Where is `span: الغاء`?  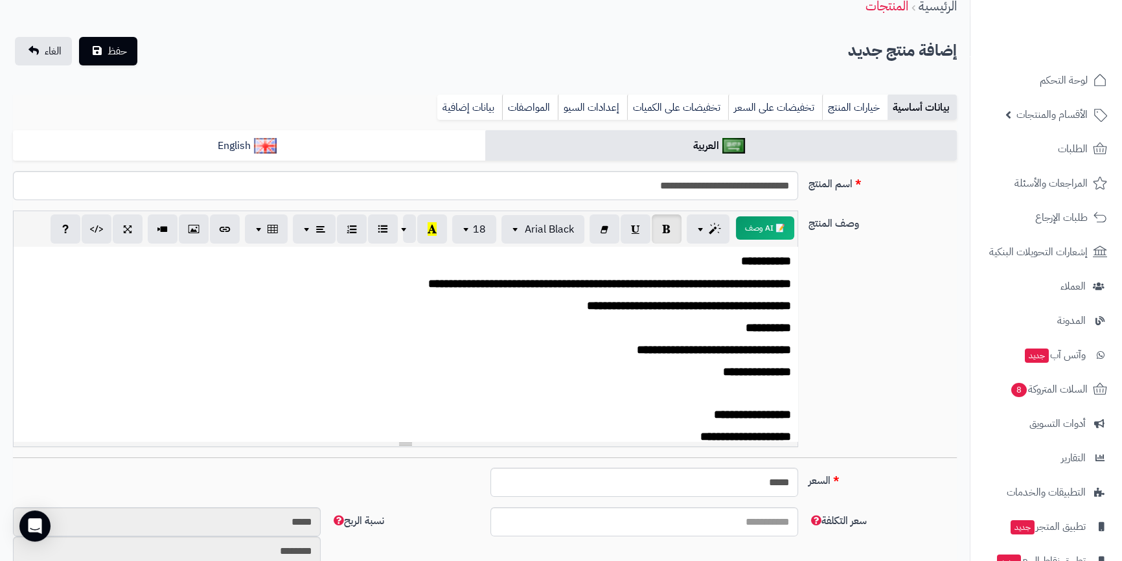
span: الغاء is located at coordinates (53, 51).